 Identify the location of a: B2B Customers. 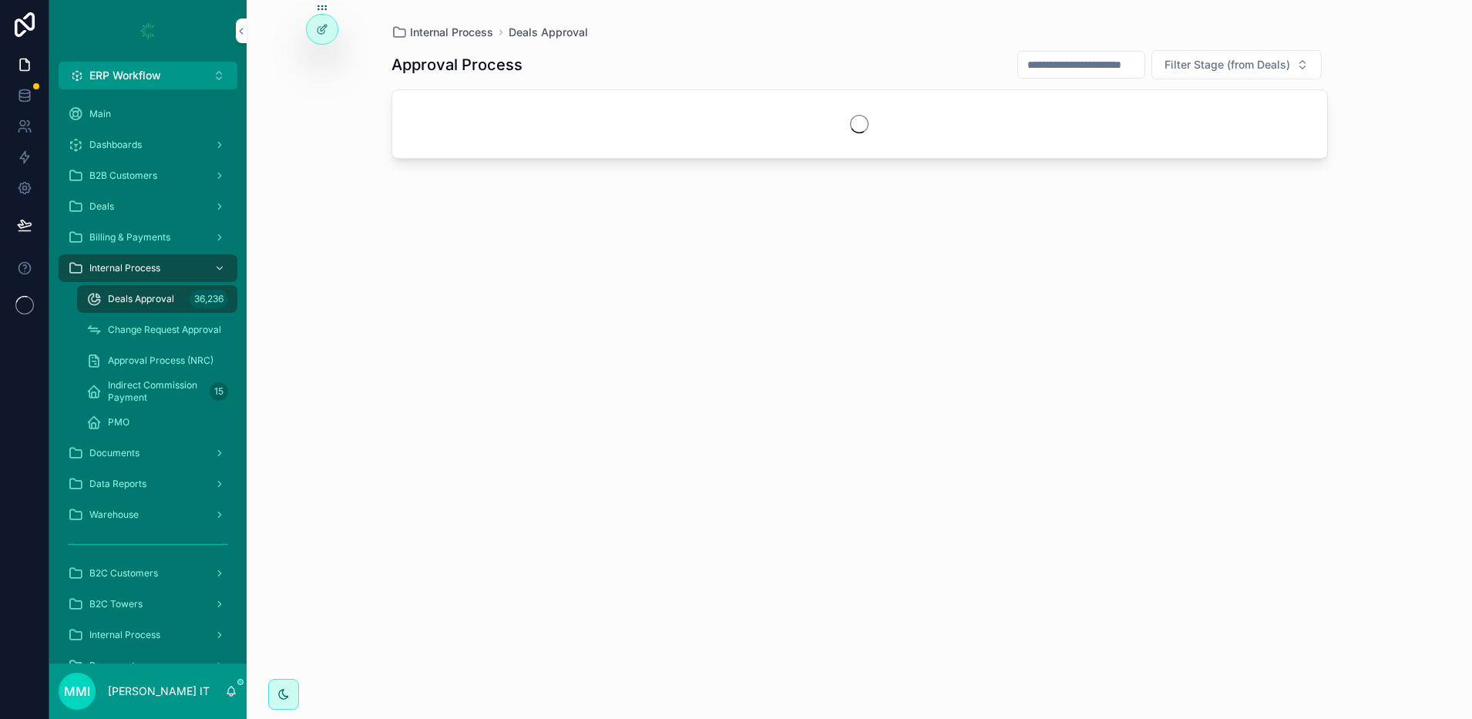
(148, 176).